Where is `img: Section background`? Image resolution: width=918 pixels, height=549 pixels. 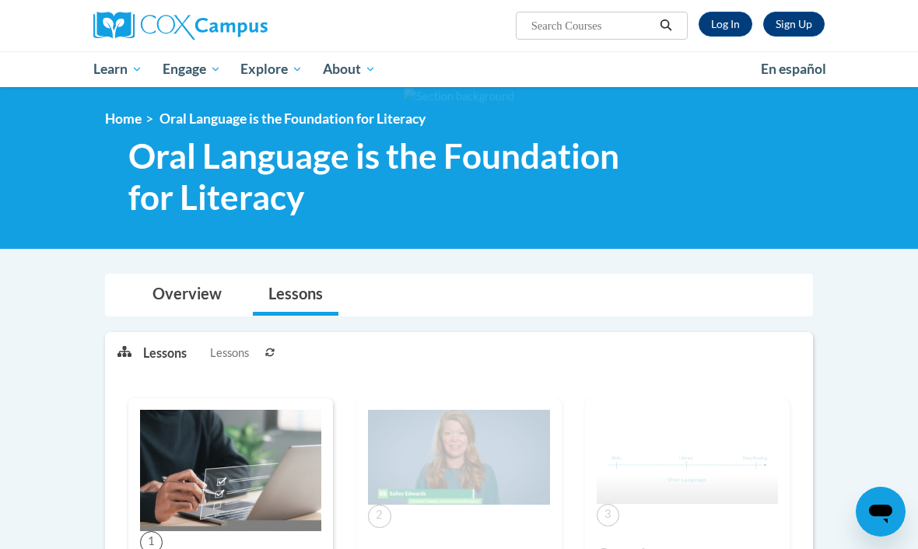
img: Section background is located at coordinates (459, 96).